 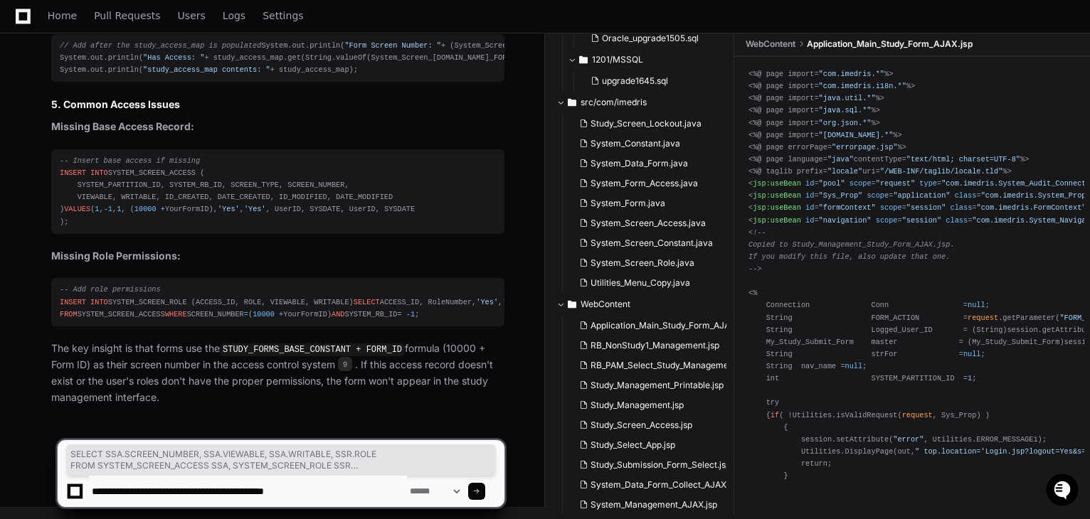 What do you see at coordinates (157, 154) in the screenshot?
I see `span: Pylon` at bounding box center [157, 154].